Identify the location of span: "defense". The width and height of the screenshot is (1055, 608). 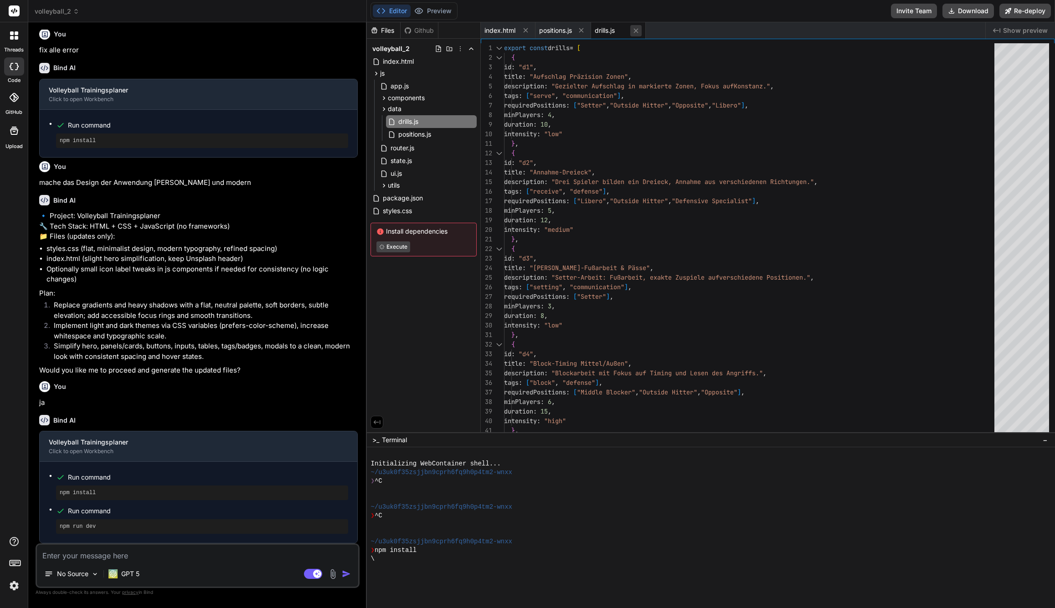
(579, 383).